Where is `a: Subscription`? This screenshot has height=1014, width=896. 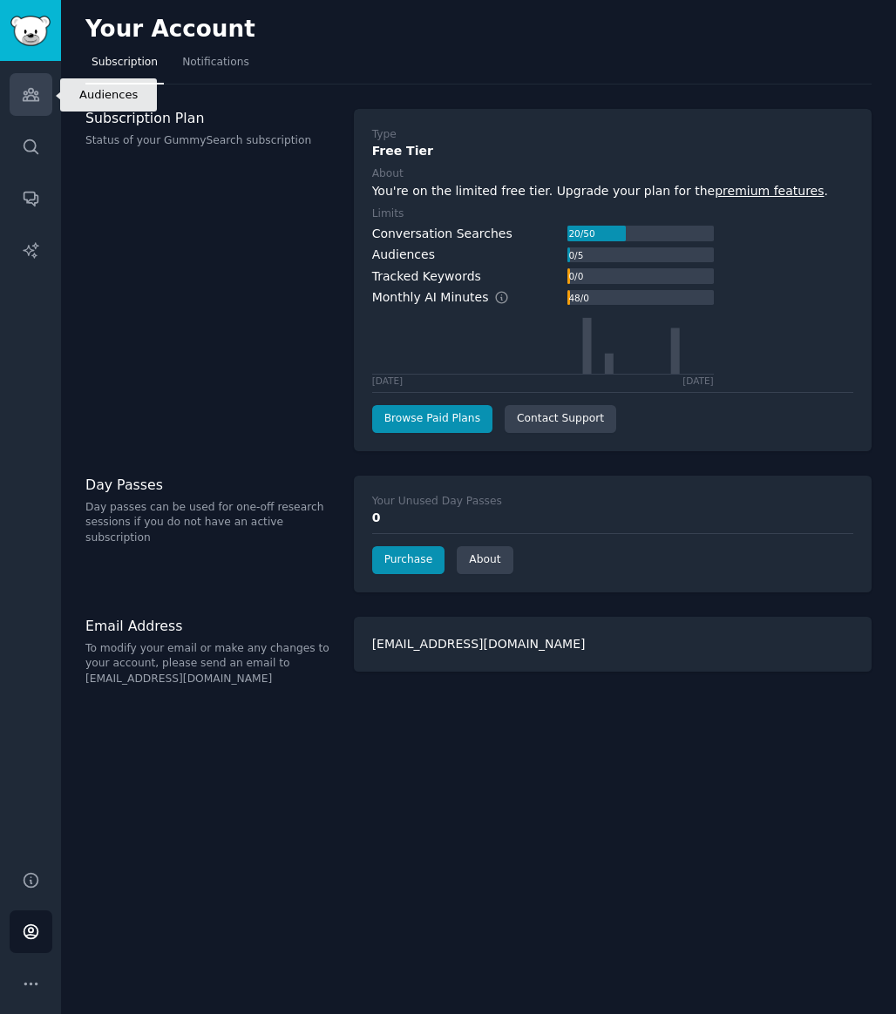 a: Subscription is located at coordinates (125, 66).